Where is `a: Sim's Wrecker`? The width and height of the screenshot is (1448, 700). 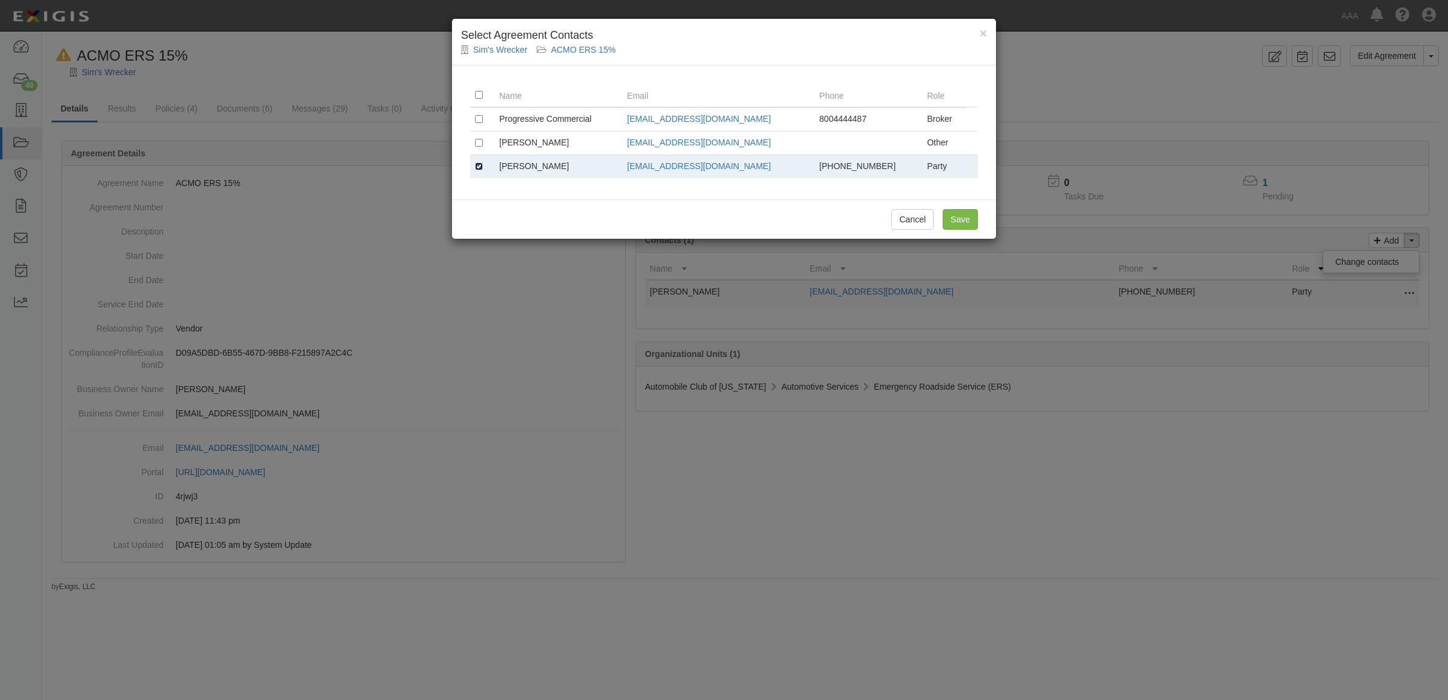
a: Sim's Wrecker is located at coordinates (501, 50).